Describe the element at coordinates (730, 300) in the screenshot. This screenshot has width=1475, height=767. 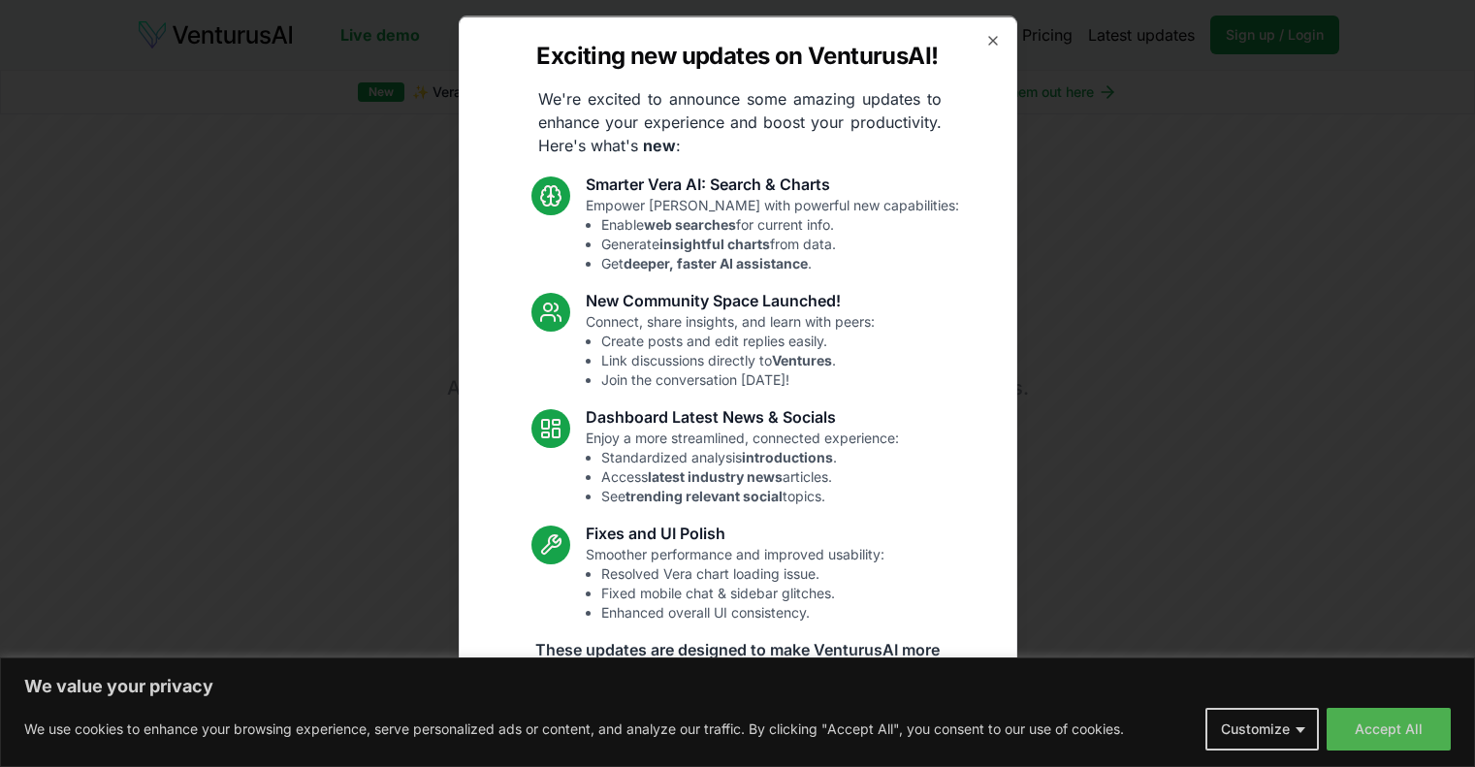
I see `h3: New Community Space Launched!` at that location.